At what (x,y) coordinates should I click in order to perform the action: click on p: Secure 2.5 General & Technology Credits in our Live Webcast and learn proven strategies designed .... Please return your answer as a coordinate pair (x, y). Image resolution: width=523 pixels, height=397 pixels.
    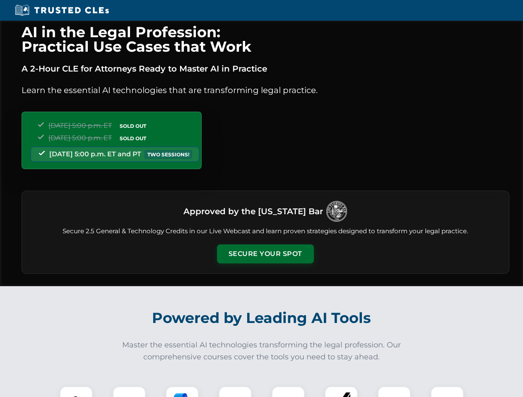
    Looking at the image, I should click on (265, 231).